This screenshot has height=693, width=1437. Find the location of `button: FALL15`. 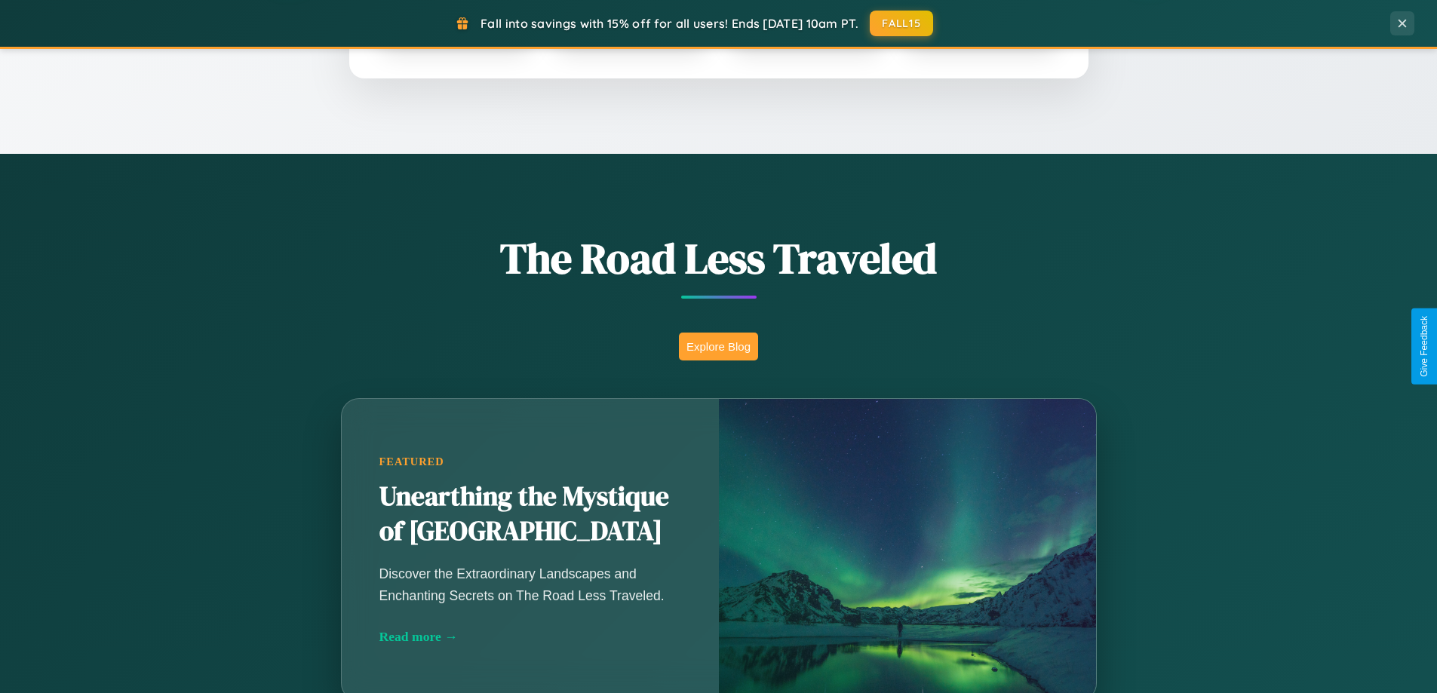

button: FALL15 is located at coordinates (901, 23).